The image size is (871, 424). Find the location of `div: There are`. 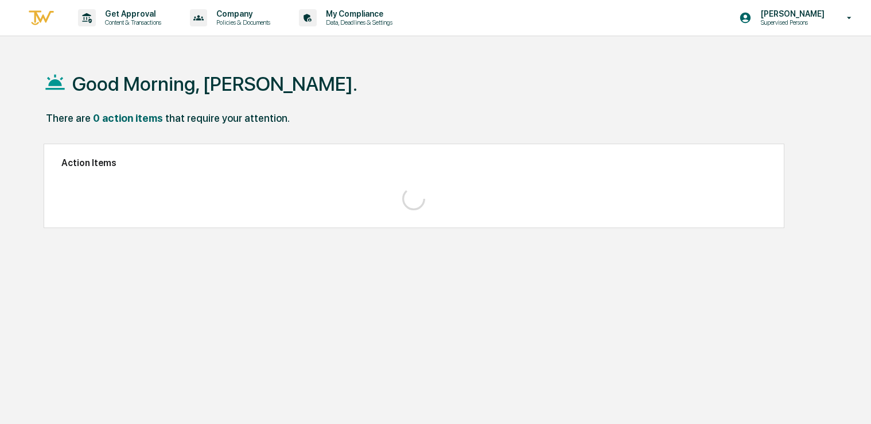

div: There are is located at coordinates (68, 118).